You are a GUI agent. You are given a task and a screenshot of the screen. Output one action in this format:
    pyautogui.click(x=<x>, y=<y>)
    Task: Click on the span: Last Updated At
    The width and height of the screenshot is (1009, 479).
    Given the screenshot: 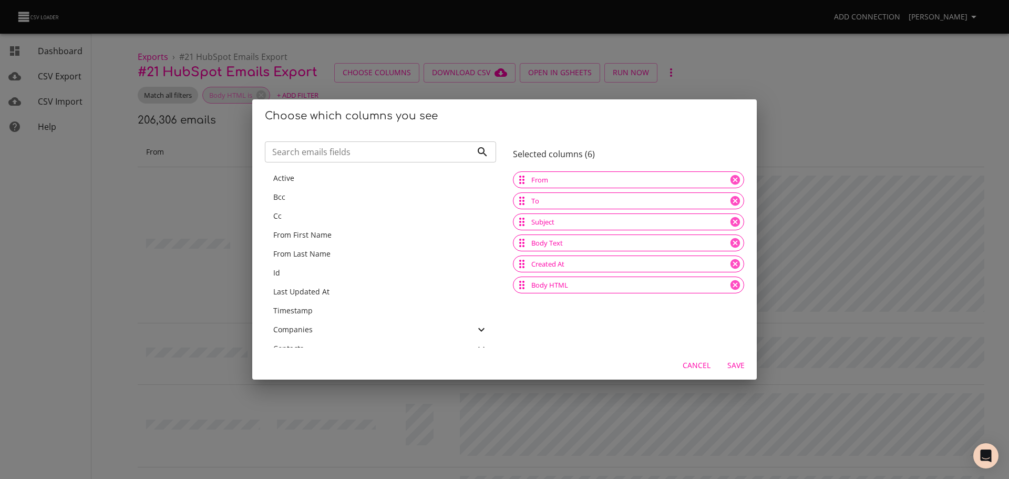 What is the action you would take?
    pyautogui.click(x=301, y=291)
    